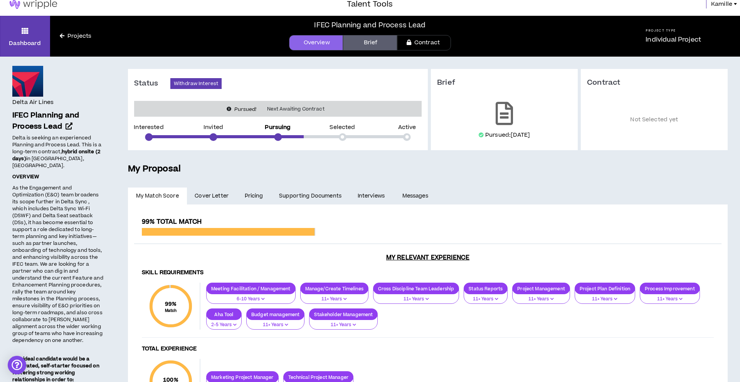 This screenshot has height=382, width=740. I want to click on p: Meeting Facilitation / Management, so click(251, 288).